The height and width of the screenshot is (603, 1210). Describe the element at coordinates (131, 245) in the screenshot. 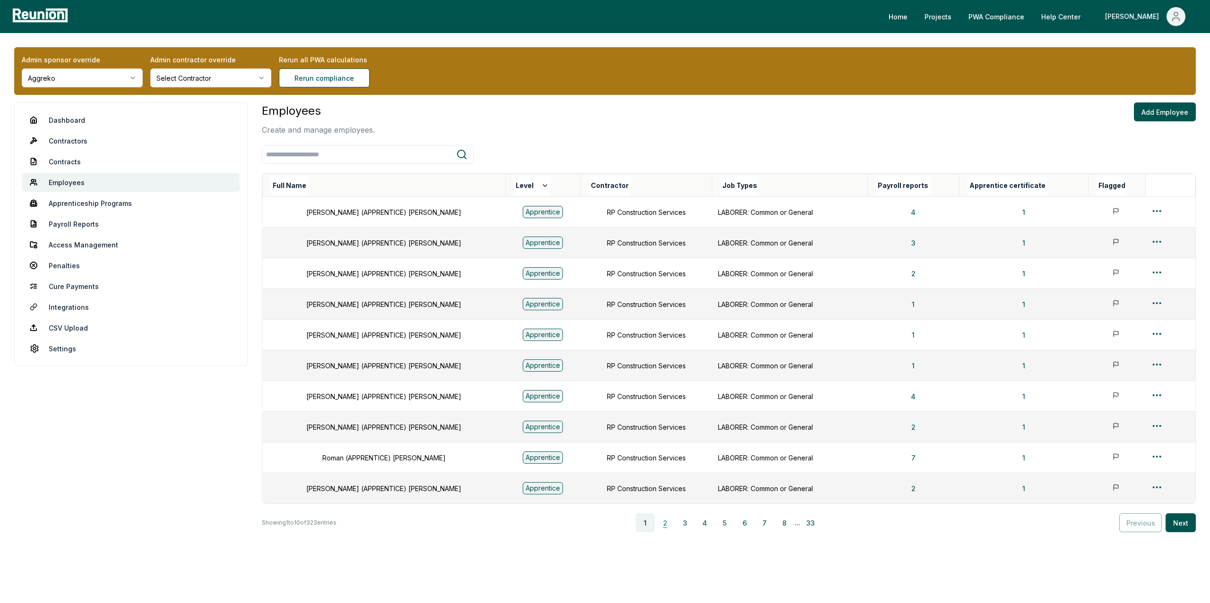

I see `a: Access Management` at that location.